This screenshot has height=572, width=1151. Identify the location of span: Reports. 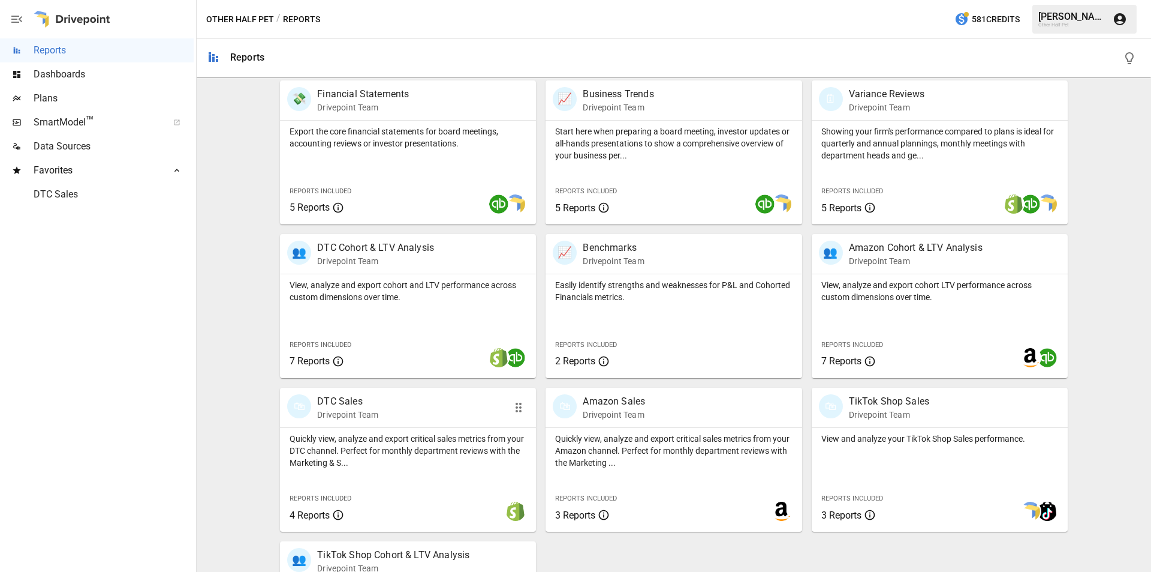
(113, 50).